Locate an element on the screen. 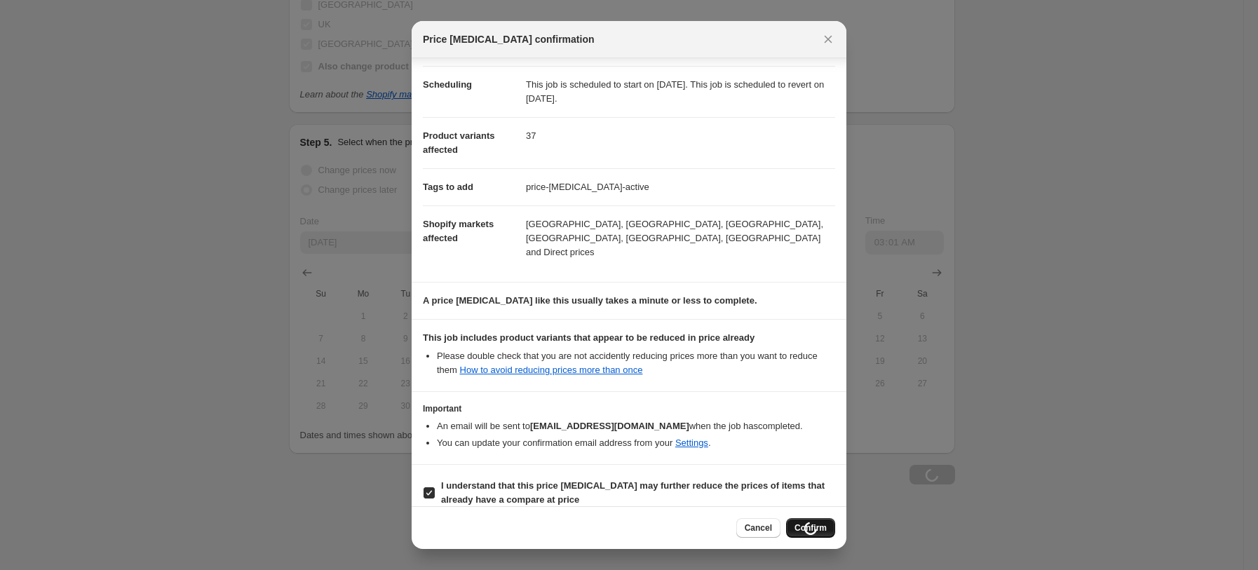  span: Product variants affected is located at coordinates (459, 142).